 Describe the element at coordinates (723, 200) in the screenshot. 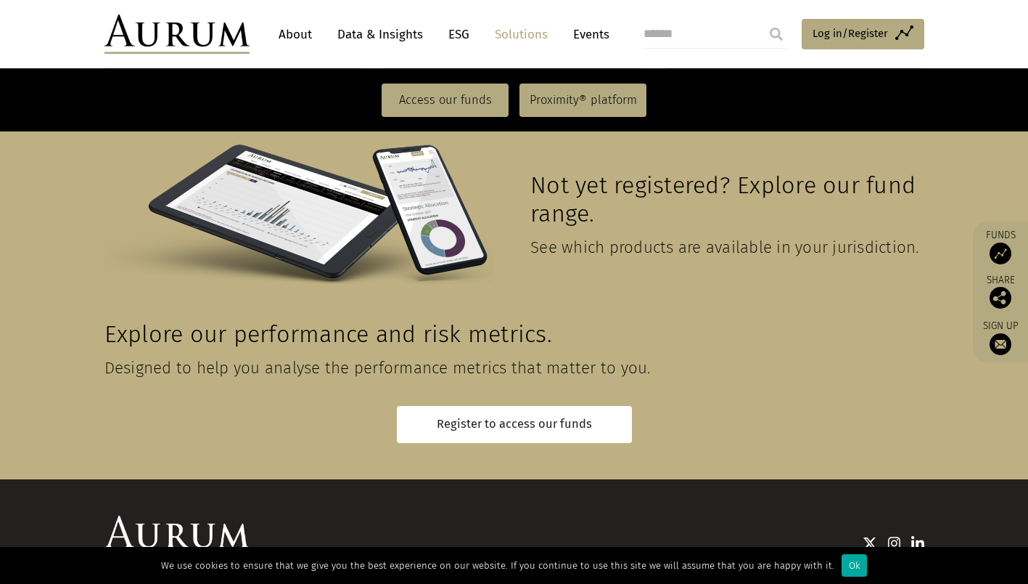

I see `span: Not yet registered? Explore our fund range.` at that location.